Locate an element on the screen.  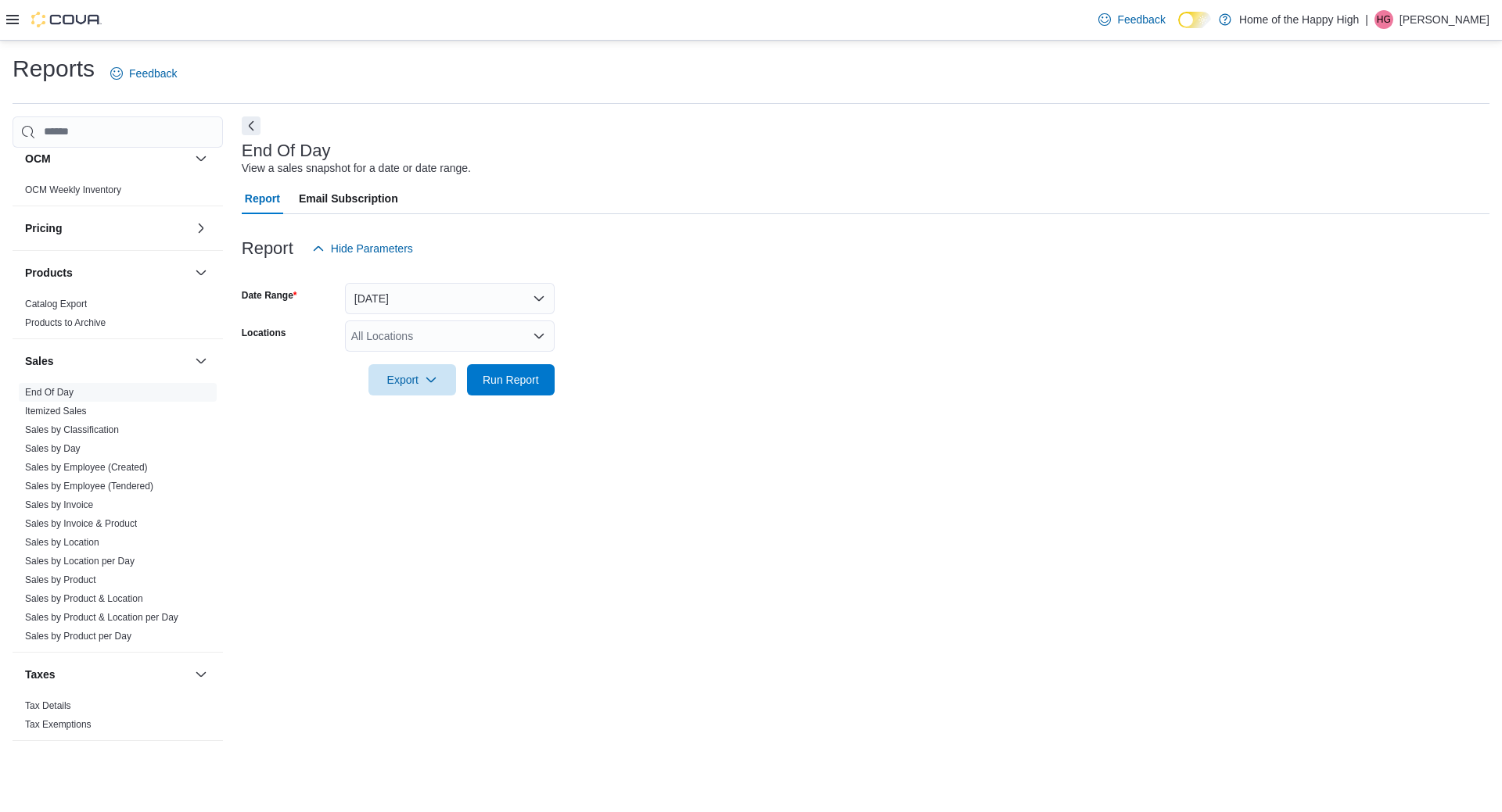
input: Dark Mode is located at coordinates (1195, 20).